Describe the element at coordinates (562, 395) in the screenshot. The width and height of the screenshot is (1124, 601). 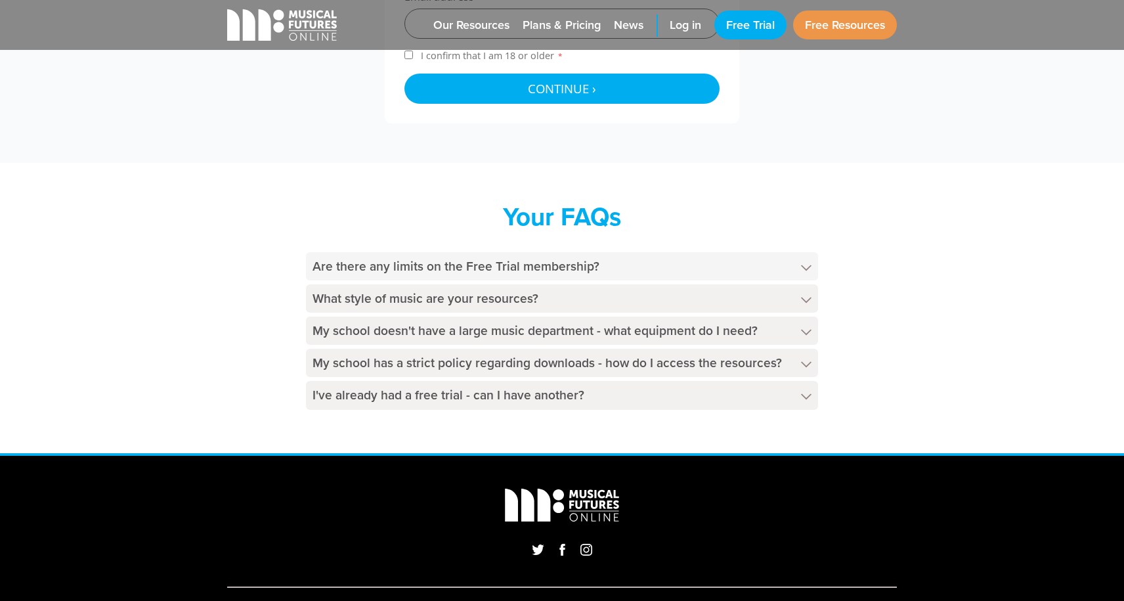
I see `h4: I've already had a free trial - can I have another?` at that location.